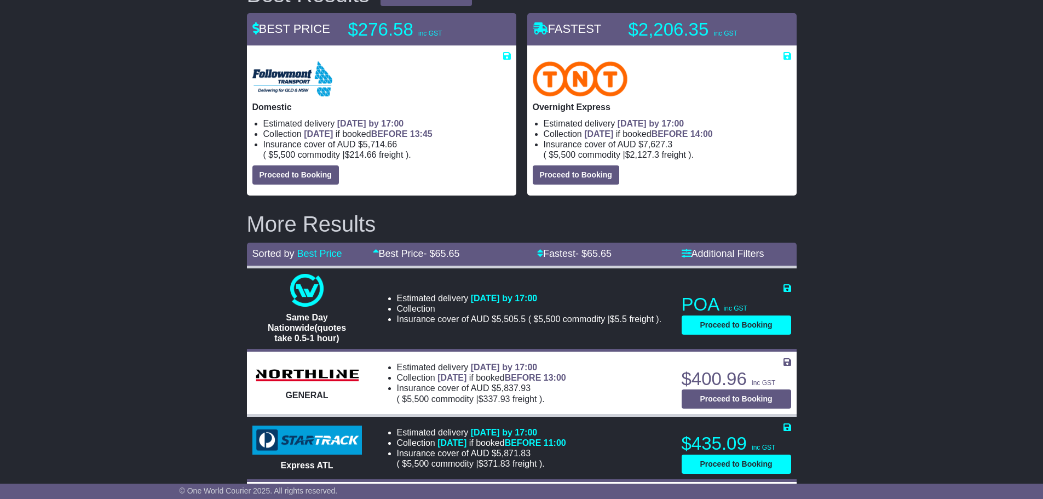  Describe the element at coordinates (657, 144) in the screenshot. I see `span: 7,627.3` at that location.